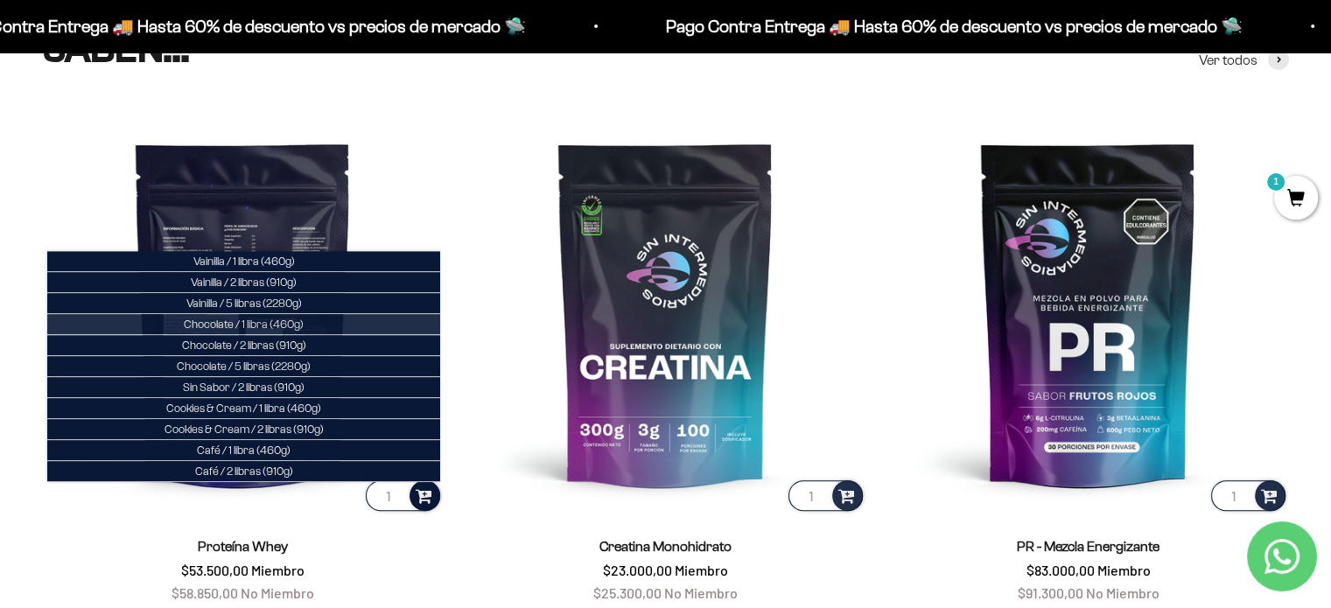 The height and width of the screenshot is (608, 1331). I want to click on a: Ver todos, so click(1244, 60).